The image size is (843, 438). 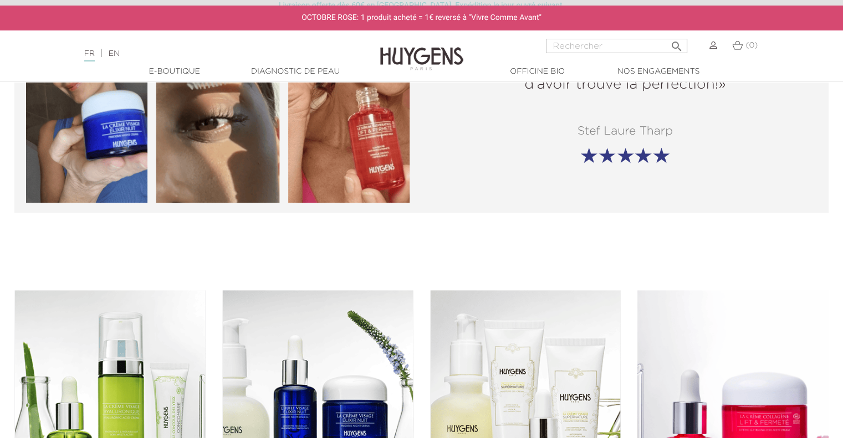 I want to click on a: Officine Bio, so click(x=538, y=72).